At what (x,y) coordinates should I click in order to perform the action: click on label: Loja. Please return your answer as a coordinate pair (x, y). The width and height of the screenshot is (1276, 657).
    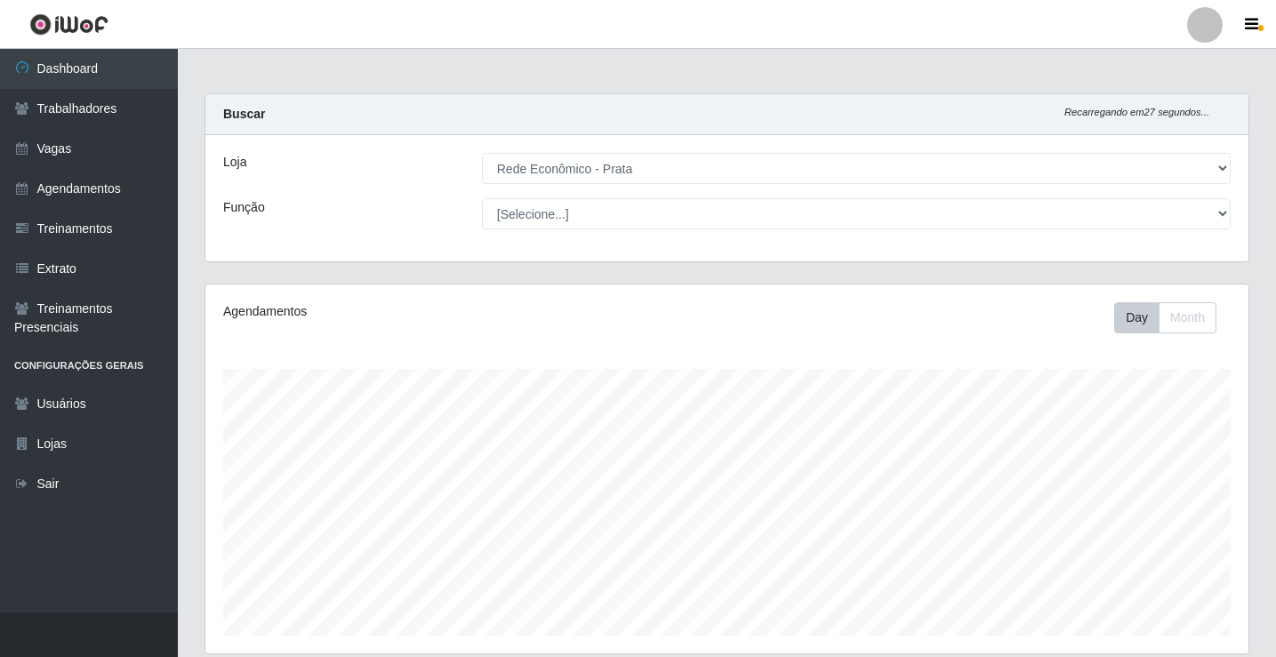
    Looking at the image, I should click on (235, 162).